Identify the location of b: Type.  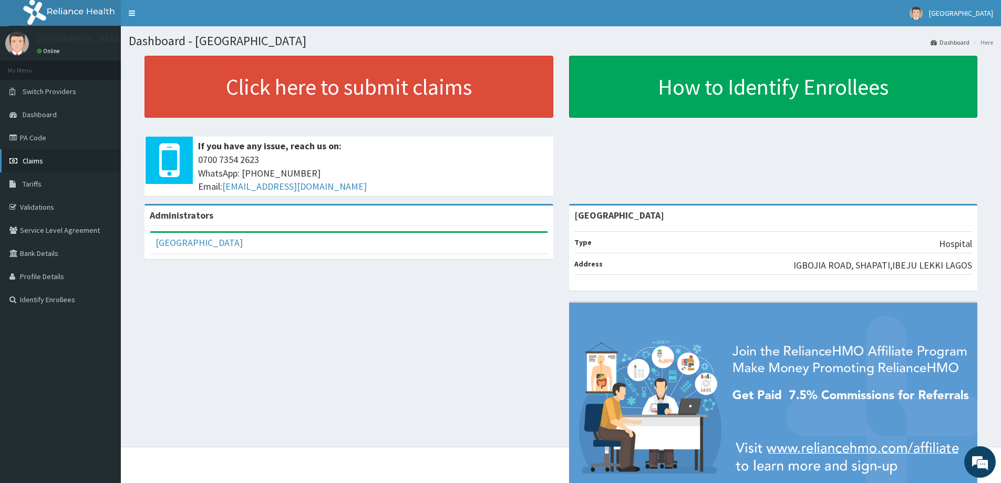
(583, 242).